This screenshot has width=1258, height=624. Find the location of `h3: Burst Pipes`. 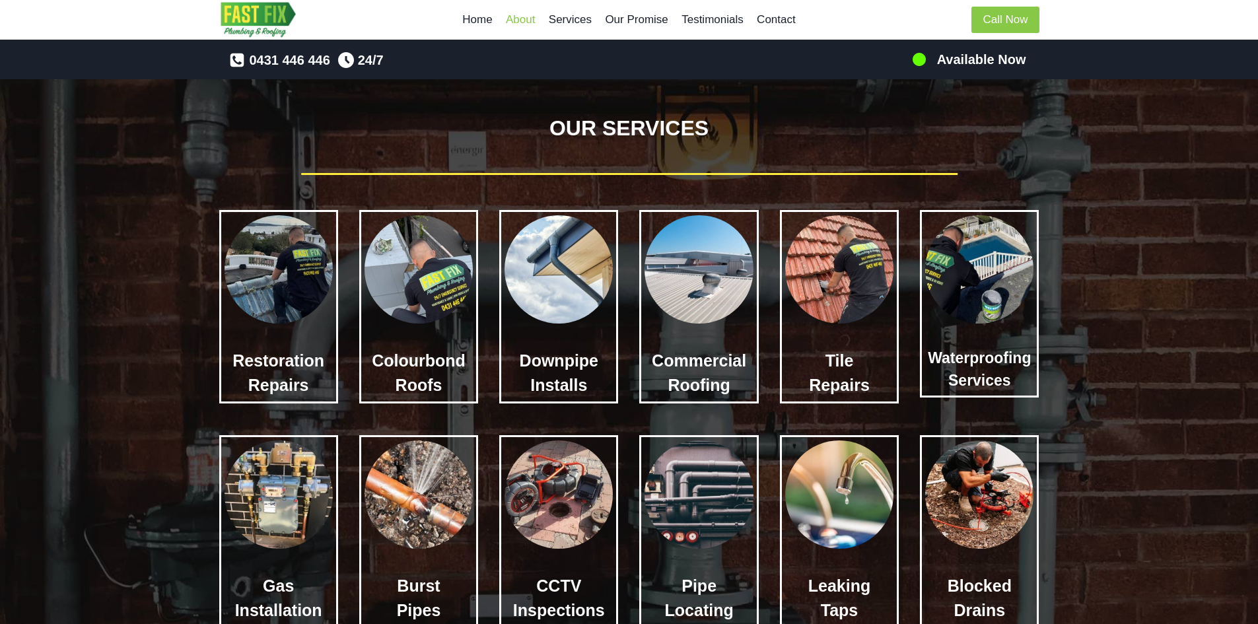

h3: Burst Pipes is located at coordinates (419, 598).